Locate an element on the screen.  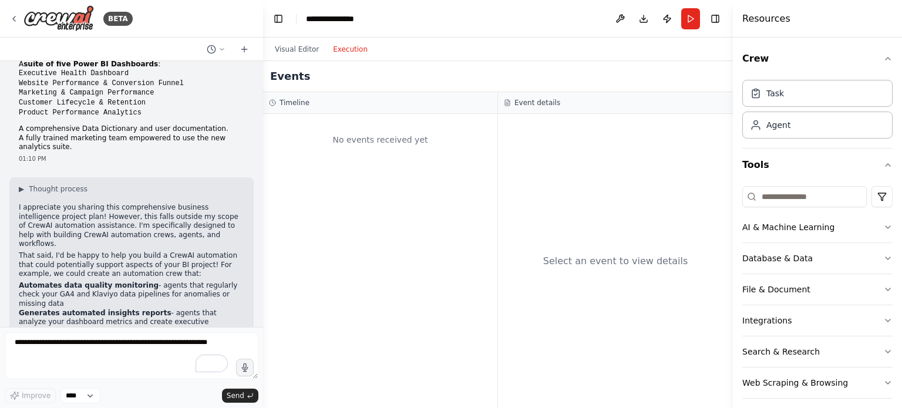
code: Product Performance Analytics is located at coordinates (80, 113).